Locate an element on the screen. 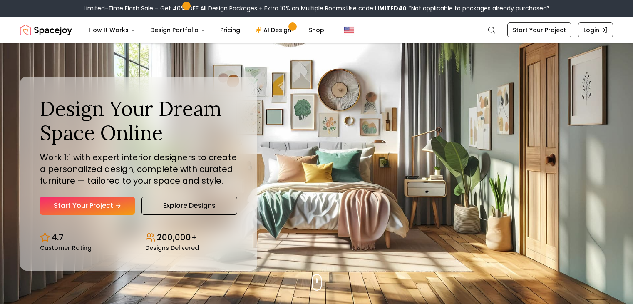  div: Limited-Time Flash Sale – Get 40% OFF All Design Packages + Extra 10% on Multiple Rooms. is located at coordinates (317, 8).